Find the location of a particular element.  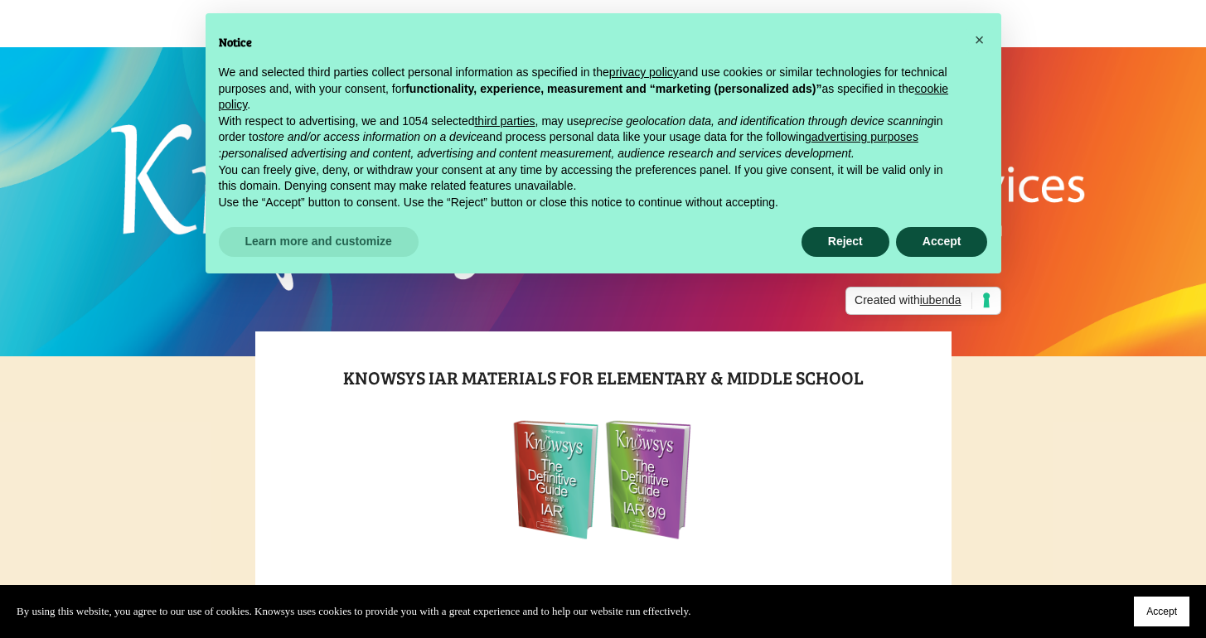

h1: KNOWSYS IAR MATERIALS for Elementary & Middle School is located at coordinates (604, 377).